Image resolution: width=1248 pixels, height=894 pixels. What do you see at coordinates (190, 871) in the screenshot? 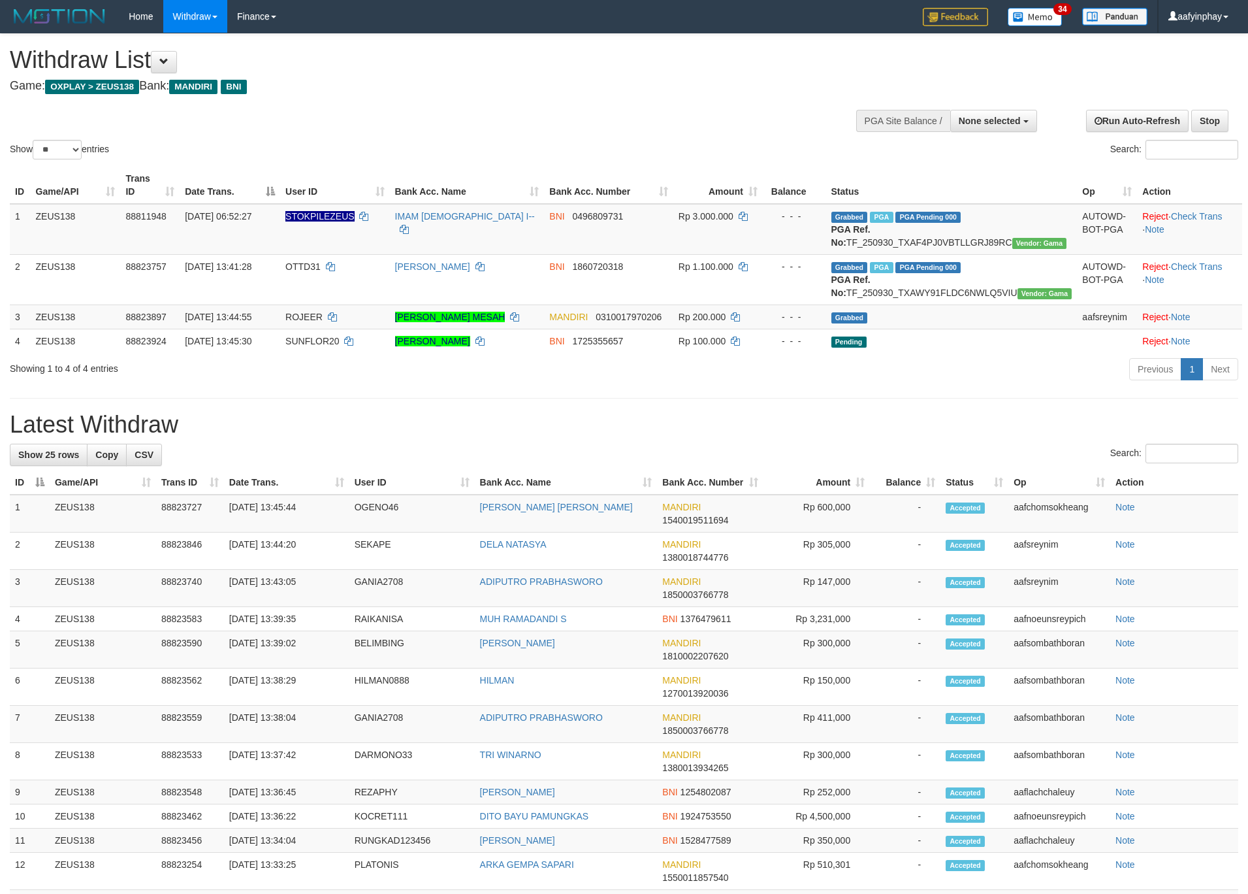
I see `td: 88823254` at bounding box center [190, 871].